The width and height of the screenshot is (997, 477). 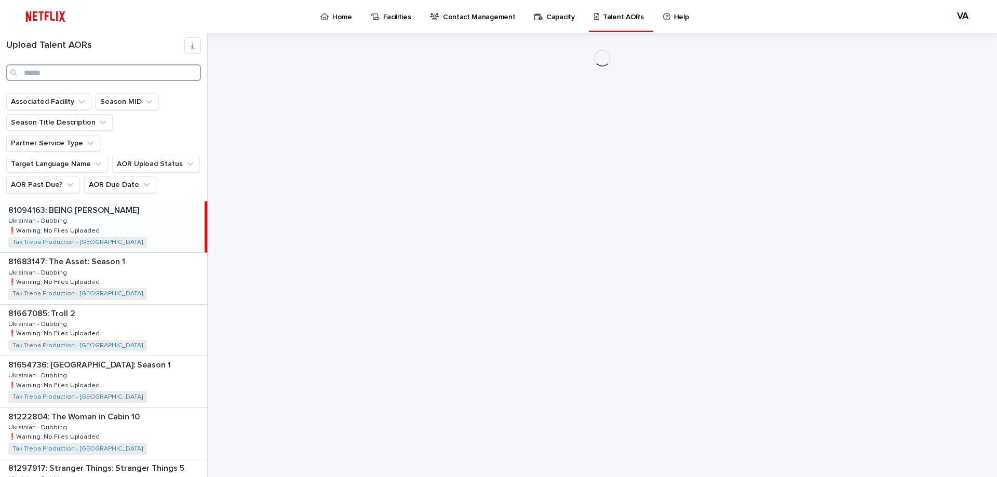 What do you see at coordinates (43, 185) in the screenshot?
I see `button: AOR Past Due?` at bounding box center [43, 185].